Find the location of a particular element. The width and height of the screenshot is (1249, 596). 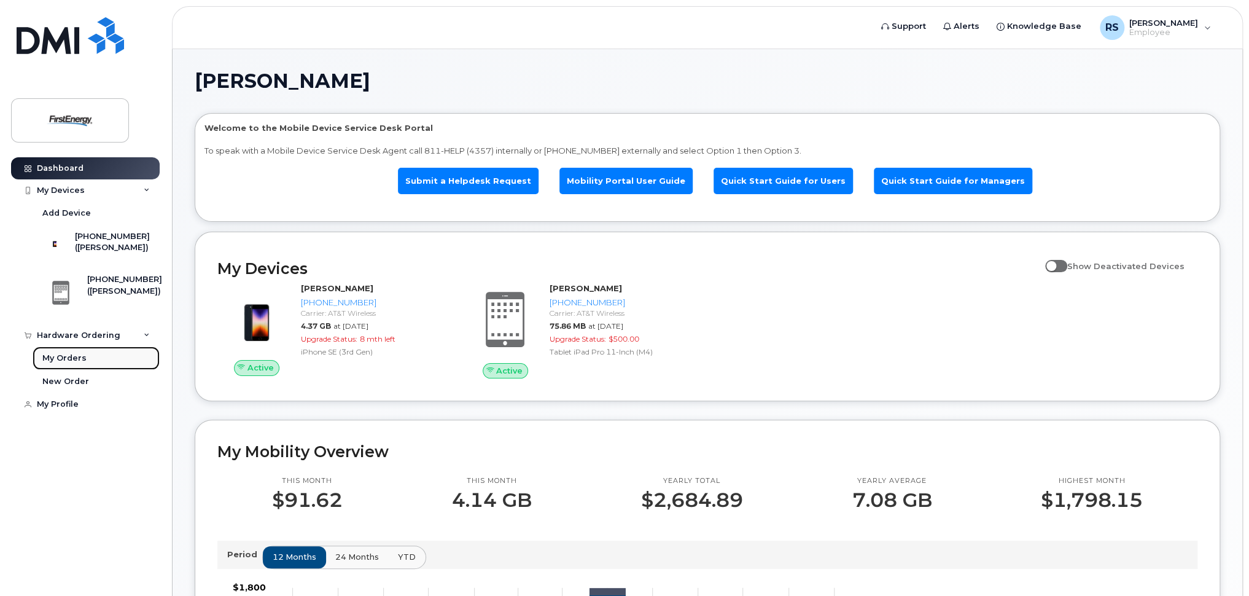

p: $1,798.15 is located at coordinates (1092, 500).